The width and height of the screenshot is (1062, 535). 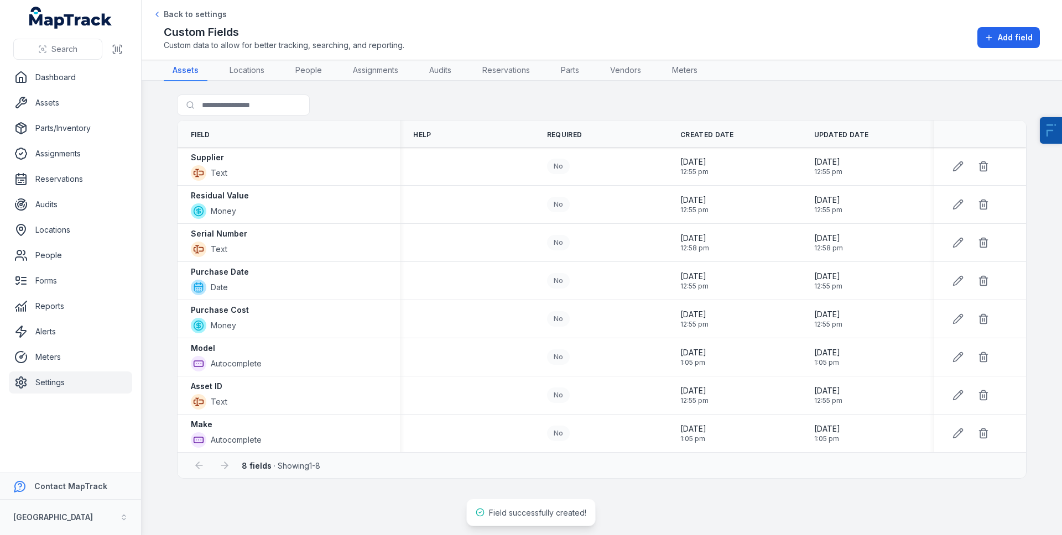 I want to click on a: Parts, so click(x=570, y=71).